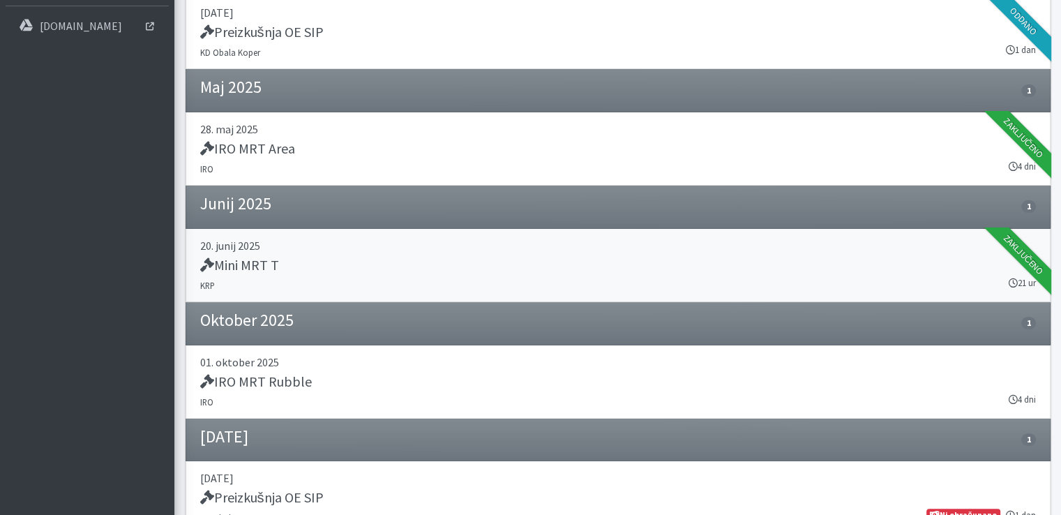 The image size is (1061, 515). What do you see at coordinates (230, 52) in the screenshot?
I see `small: KD Obala Koper` at bounding box center [230, 52].